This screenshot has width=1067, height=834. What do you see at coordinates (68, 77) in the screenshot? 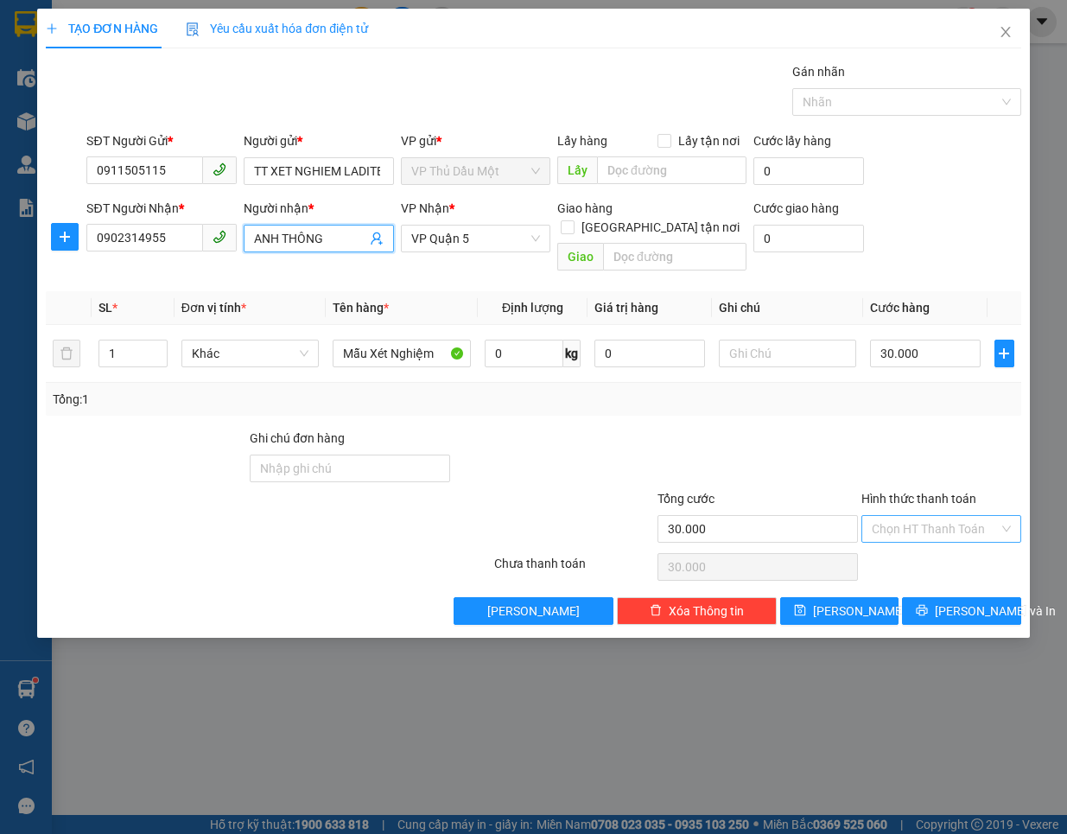
I see `div: VIỆT QUANG BD` at bounding box center [68, 77].